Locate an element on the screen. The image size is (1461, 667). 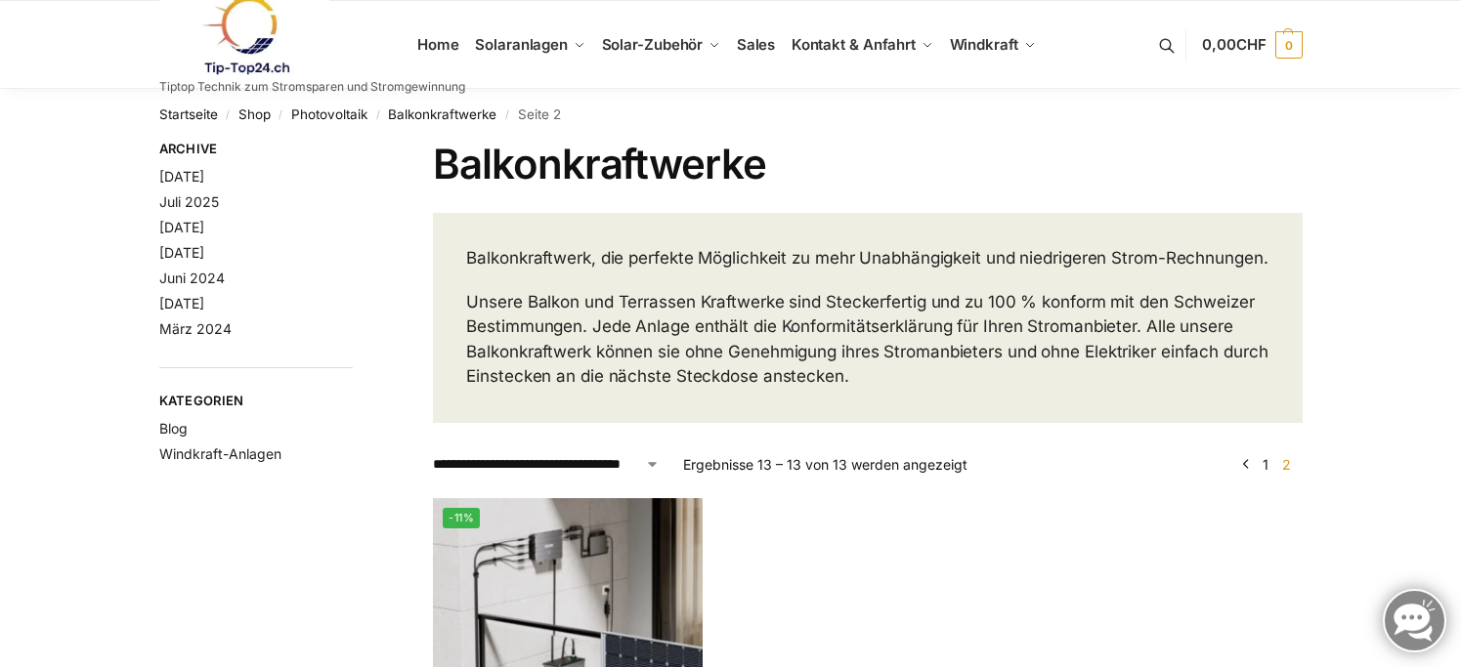
a: Photovoltaik is located at coordinates (329, 114).